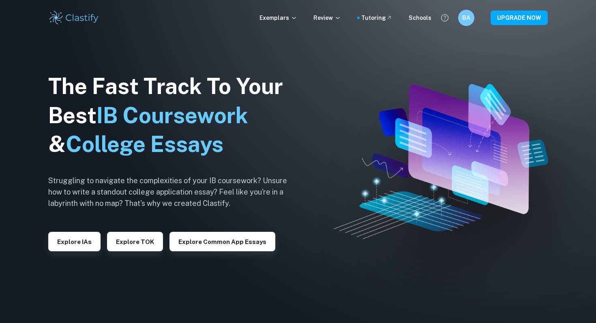 The image size is (596, 323). I want to click on img: Clastify logo, so click(74, 18).